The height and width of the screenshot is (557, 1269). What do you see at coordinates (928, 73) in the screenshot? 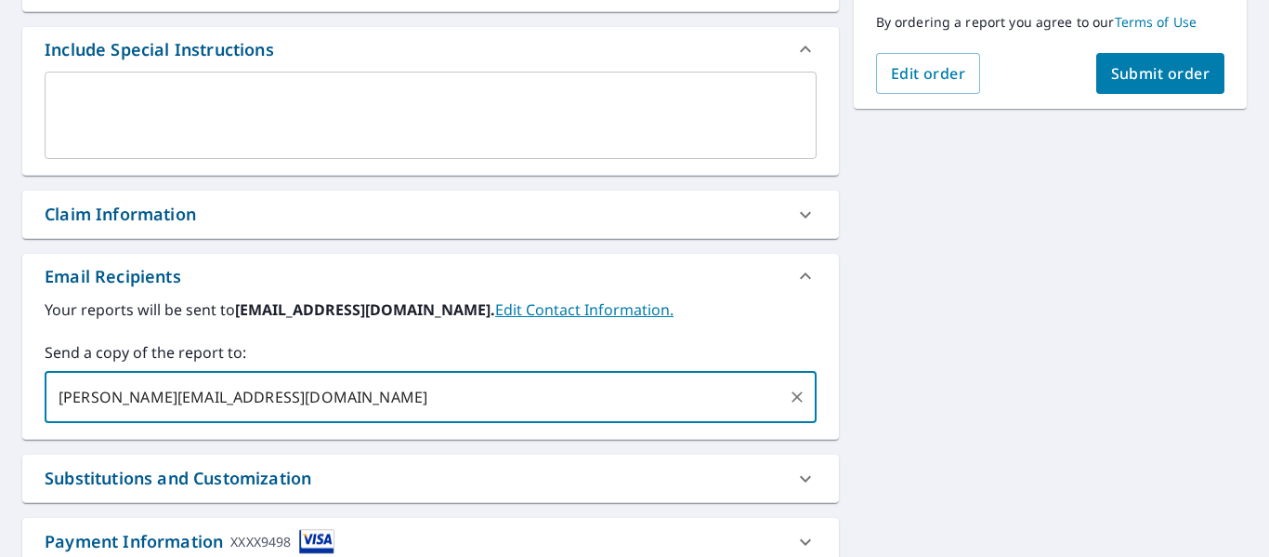
I see `button: Edit order` at bounding box center [928, 73].